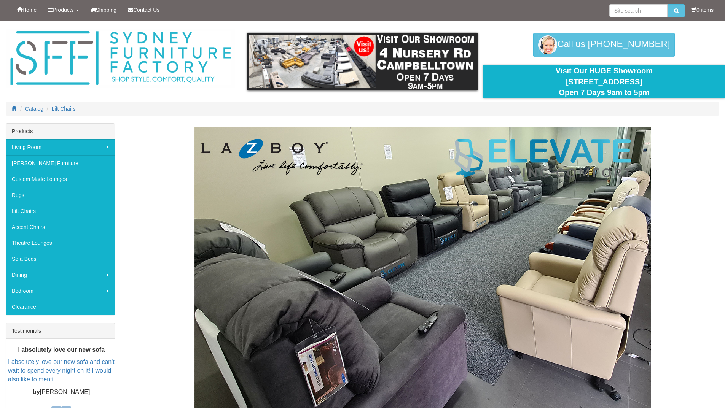 The width and height of the screenshot is (725, 408). What do you see at coordinates (60, 195) in the screenshot?
I see `a: Rugs` at bounding box center [60, 195].